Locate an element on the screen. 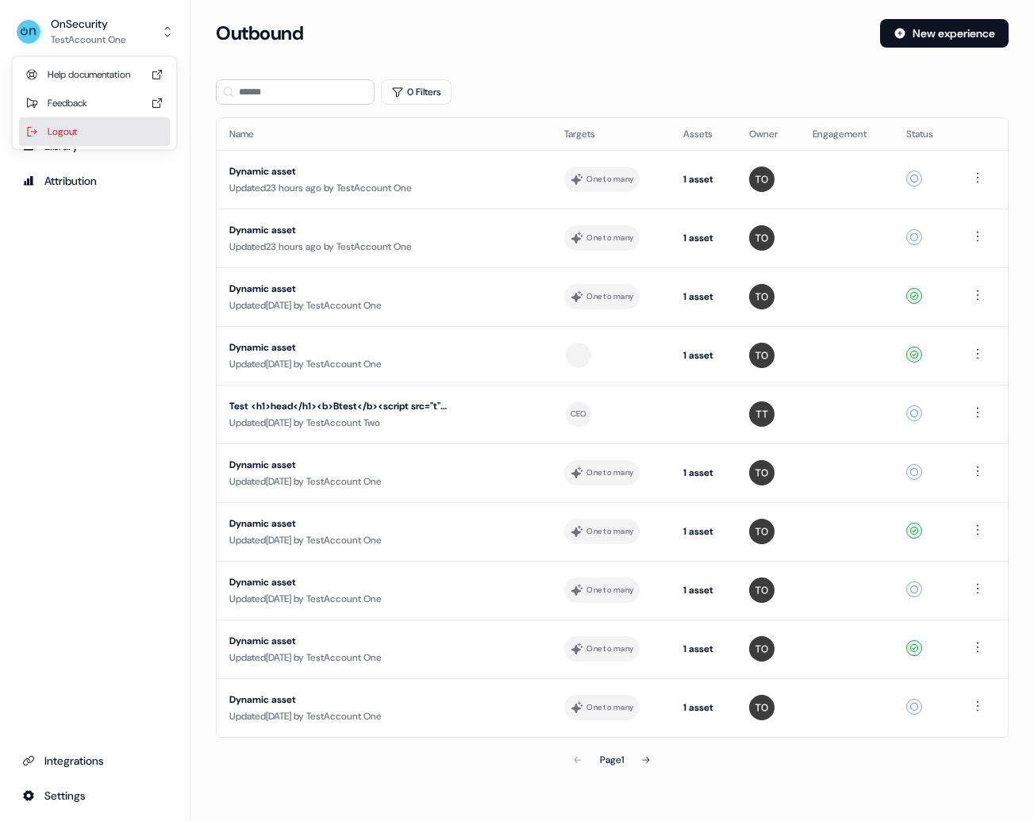  div: Help documentation is located at coordinates (94, 75).